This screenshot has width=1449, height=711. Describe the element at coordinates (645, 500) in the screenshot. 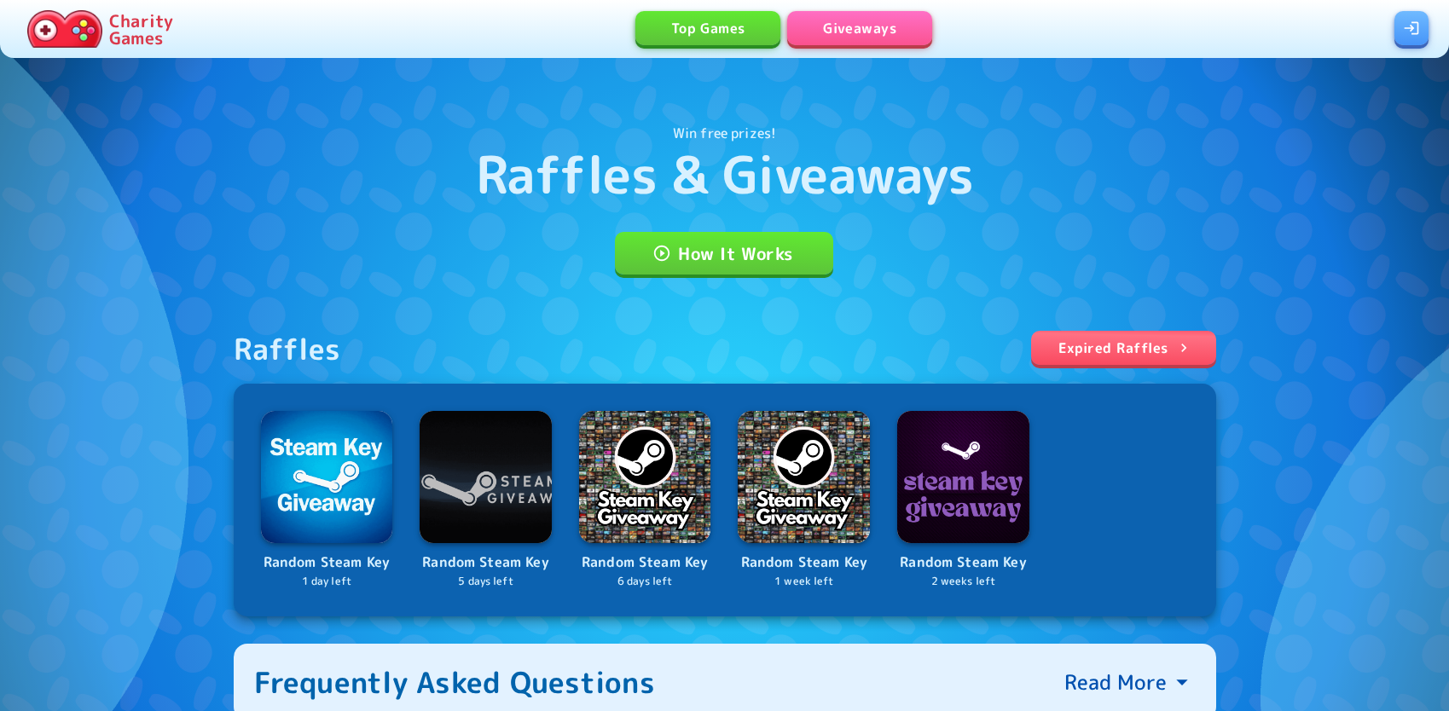

I see `a: LogoRandom Steam Key6 days left` at that location.